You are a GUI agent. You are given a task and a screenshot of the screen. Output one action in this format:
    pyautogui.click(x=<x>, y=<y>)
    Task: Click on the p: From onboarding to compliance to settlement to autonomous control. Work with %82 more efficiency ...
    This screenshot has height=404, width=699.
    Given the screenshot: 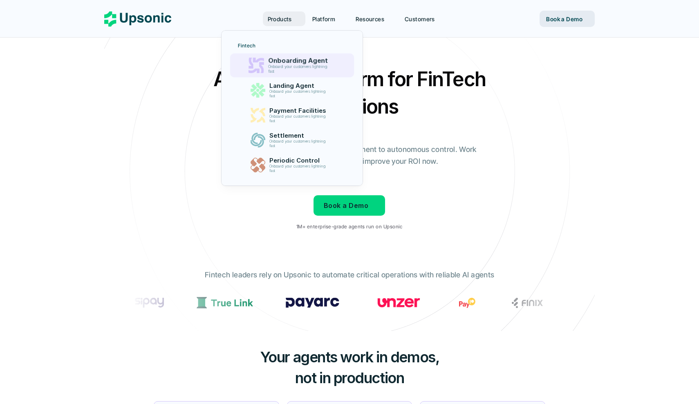 What is the action you would take?
    pyautogui.click(x=349, y=156)
    